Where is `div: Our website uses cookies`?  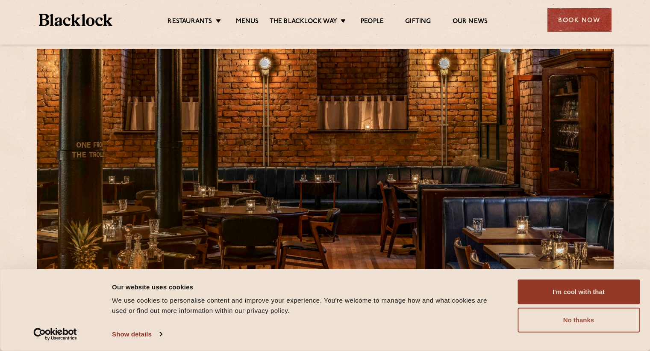 div: Our website uses cookies is located at coordinates (305, 286).